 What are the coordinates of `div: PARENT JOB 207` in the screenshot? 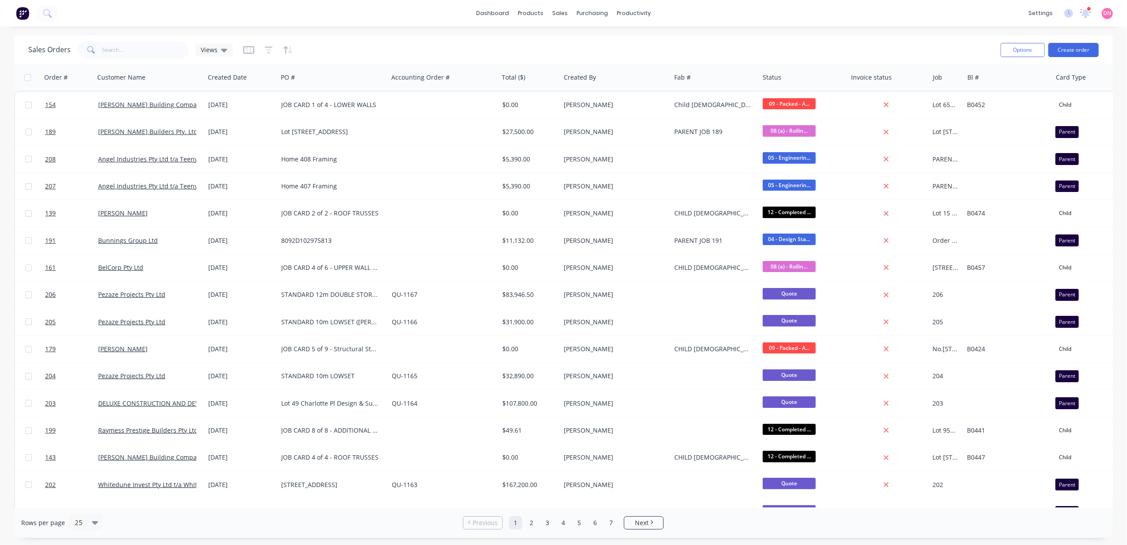 It's located at (945, 186).